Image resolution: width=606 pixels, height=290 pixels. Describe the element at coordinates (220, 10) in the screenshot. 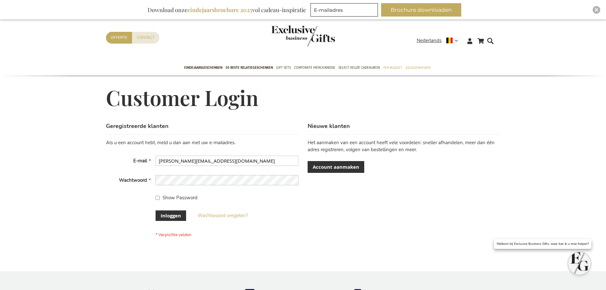

I see `b: eindejaarsbrochure 2025` at that location.